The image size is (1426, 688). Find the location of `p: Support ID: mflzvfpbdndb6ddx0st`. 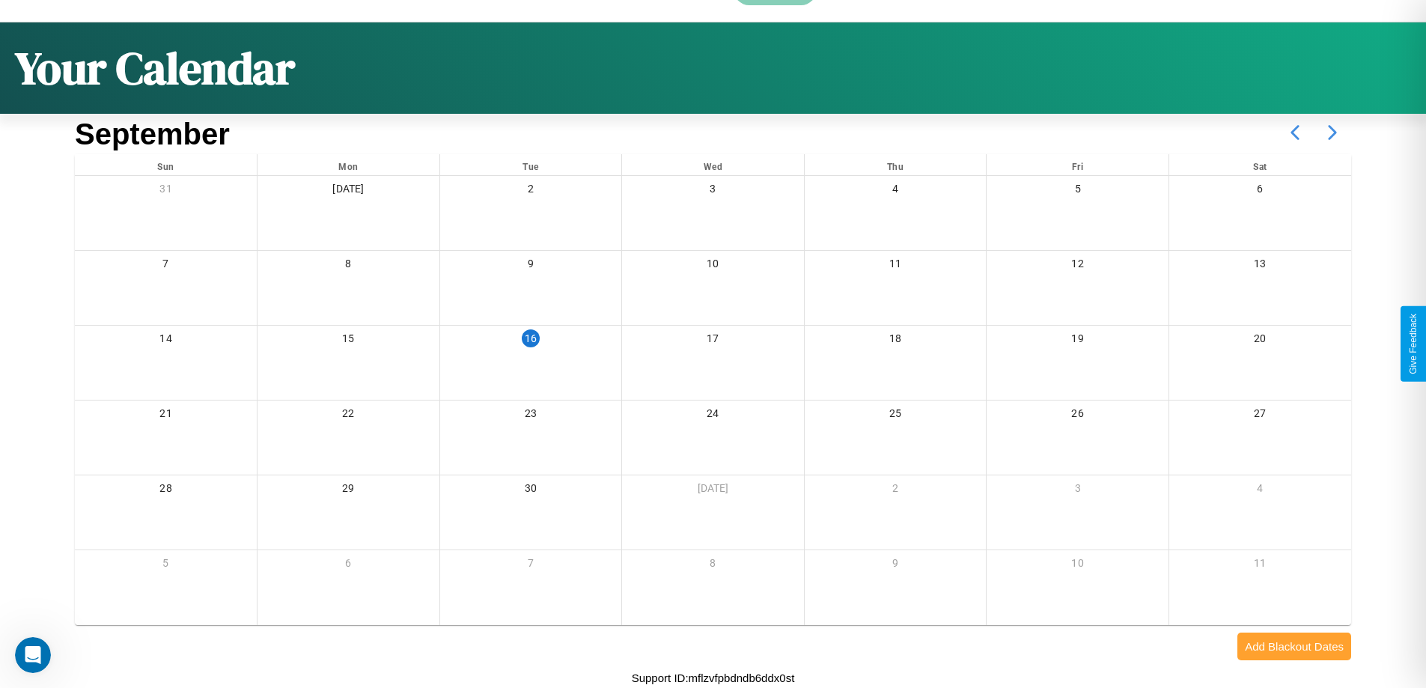

p: Support ID: mflzvfpbdndb6ddx0st is located at coordinates (714, 678).